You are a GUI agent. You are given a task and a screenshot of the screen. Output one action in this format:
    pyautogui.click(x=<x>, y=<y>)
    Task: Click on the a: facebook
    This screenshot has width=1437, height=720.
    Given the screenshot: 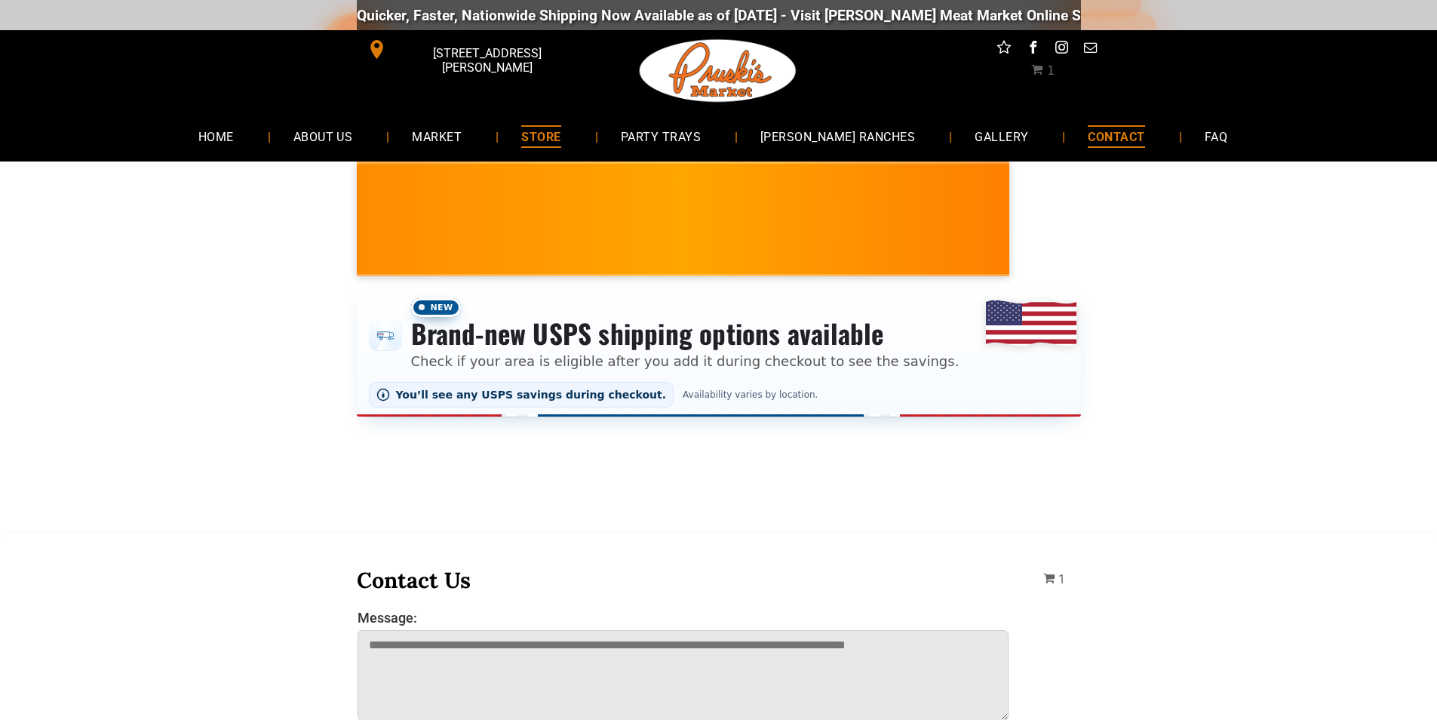 What is the action you would take?
    pyautogui.click(x=1033, y=49)
    